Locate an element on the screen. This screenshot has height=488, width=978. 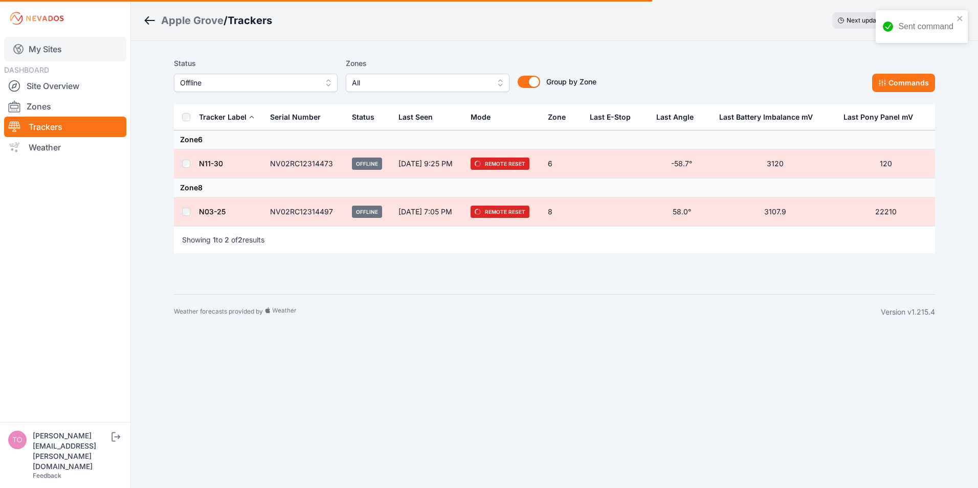
div: Sent command is located at coordinates (925, 27).